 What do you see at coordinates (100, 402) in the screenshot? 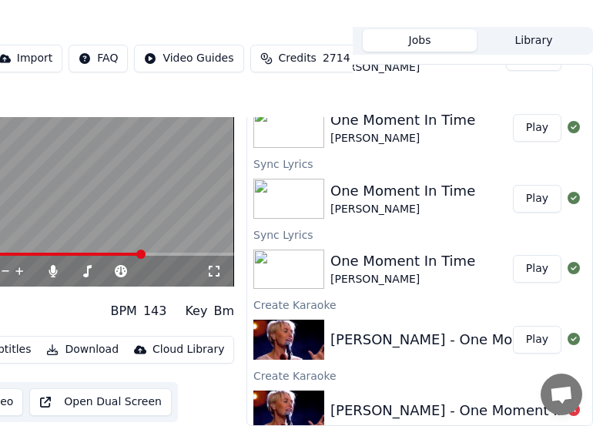
I see `button: Open Dual Screen` at bounding box center [100, 402].